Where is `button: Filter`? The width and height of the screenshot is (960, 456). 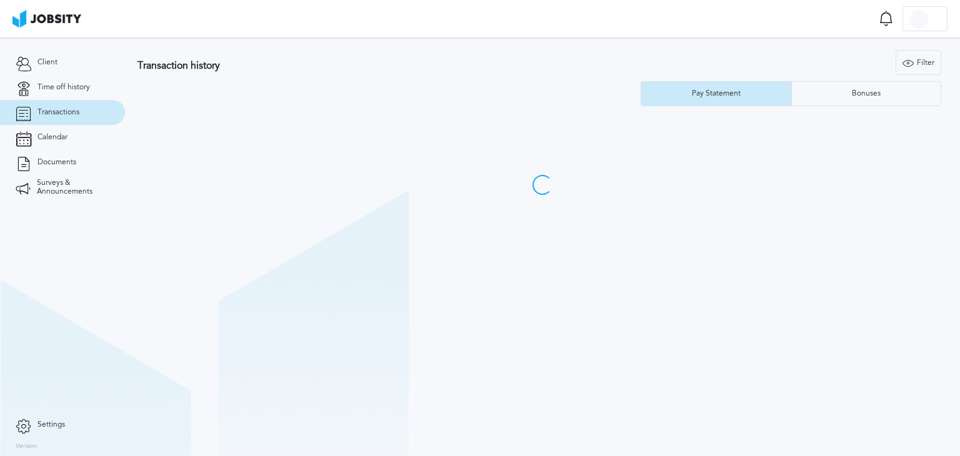 button: Filter is located at coordinates (918, 63).